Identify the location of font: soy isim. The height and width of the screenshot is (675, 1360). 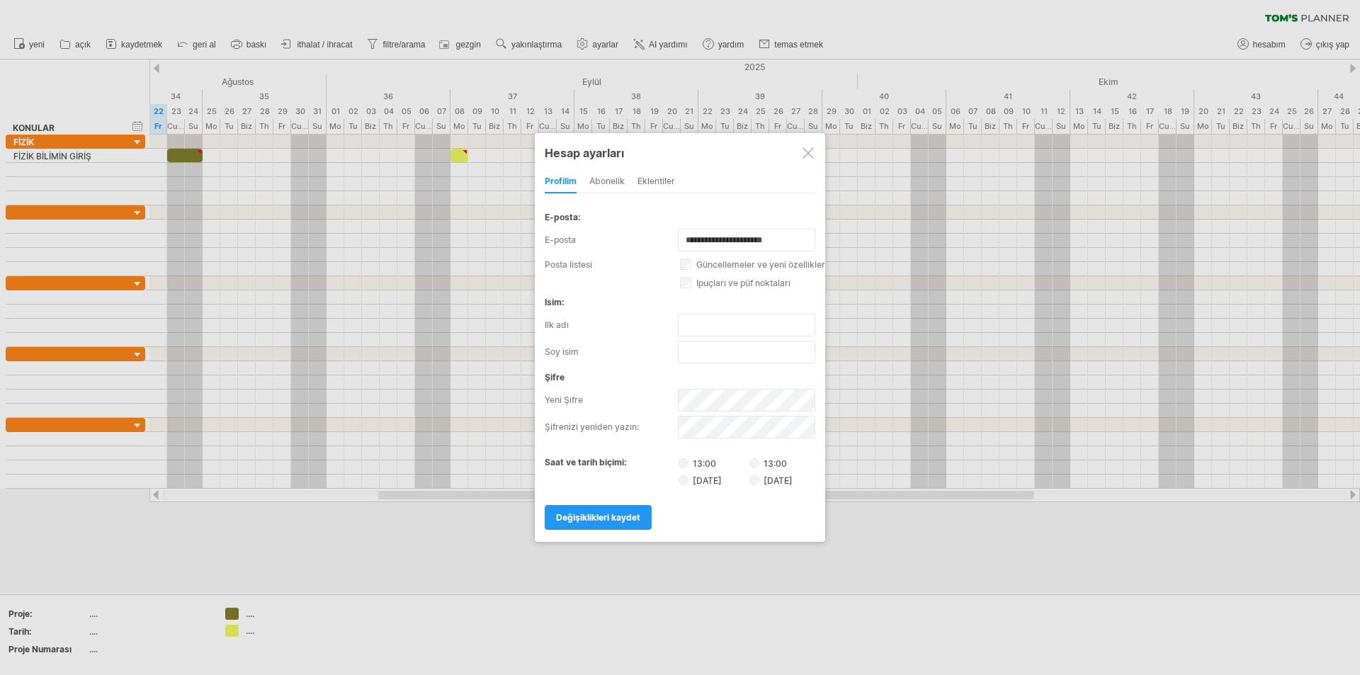
(562, 351).